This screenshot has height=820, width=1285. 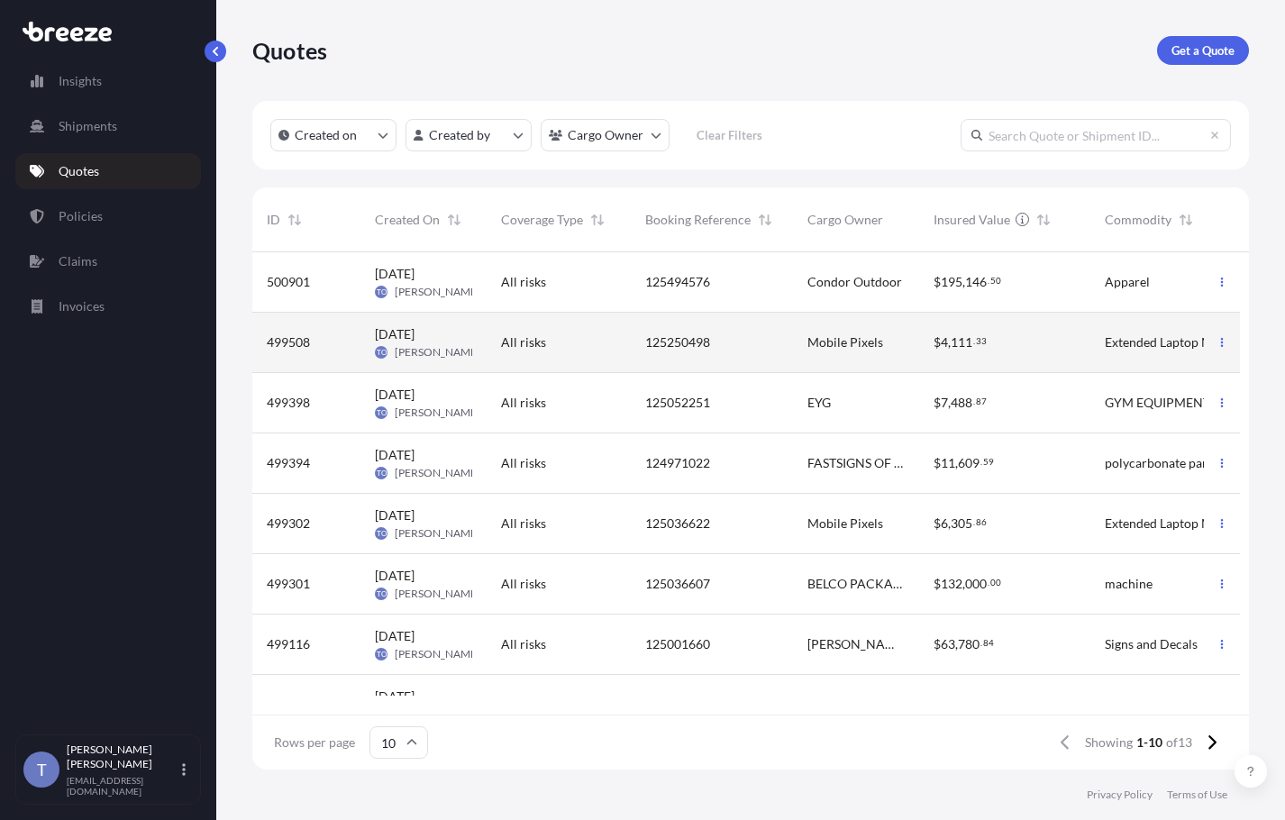 What do you see at coordinates (325, 135) in the screenshot?
I see `p: Created on` at bounding box center [325, 135].